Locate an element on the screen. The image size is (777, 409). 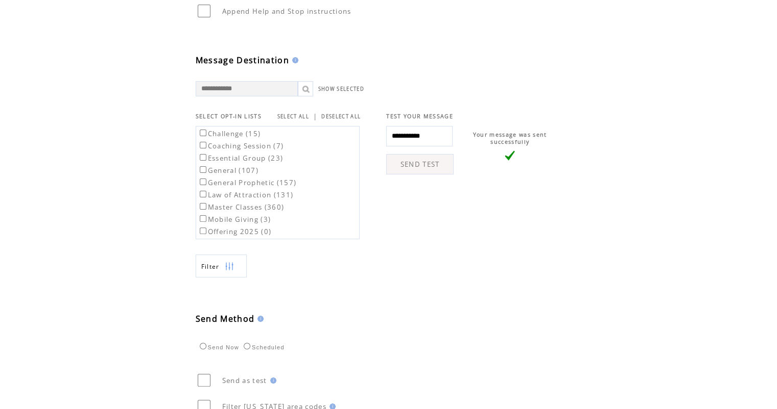
span: Append Help and Stop instructions is located at coordinates (286, 11).